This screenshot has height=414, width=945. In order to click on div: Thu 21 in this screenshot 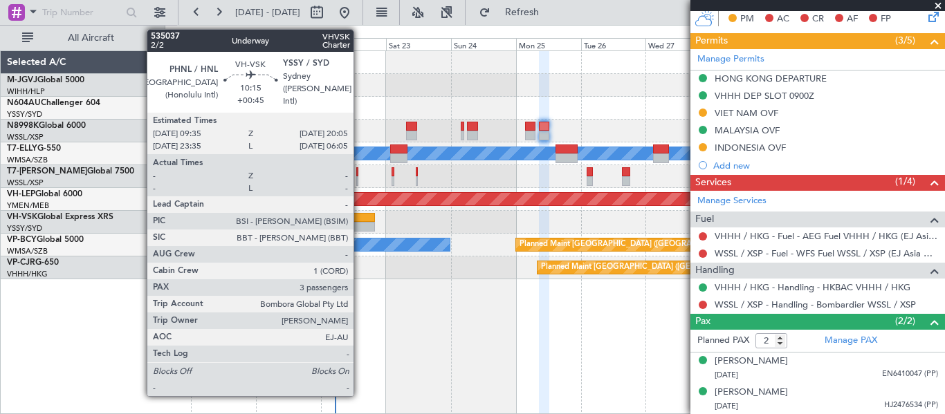, I will do `click(288, 44)`.